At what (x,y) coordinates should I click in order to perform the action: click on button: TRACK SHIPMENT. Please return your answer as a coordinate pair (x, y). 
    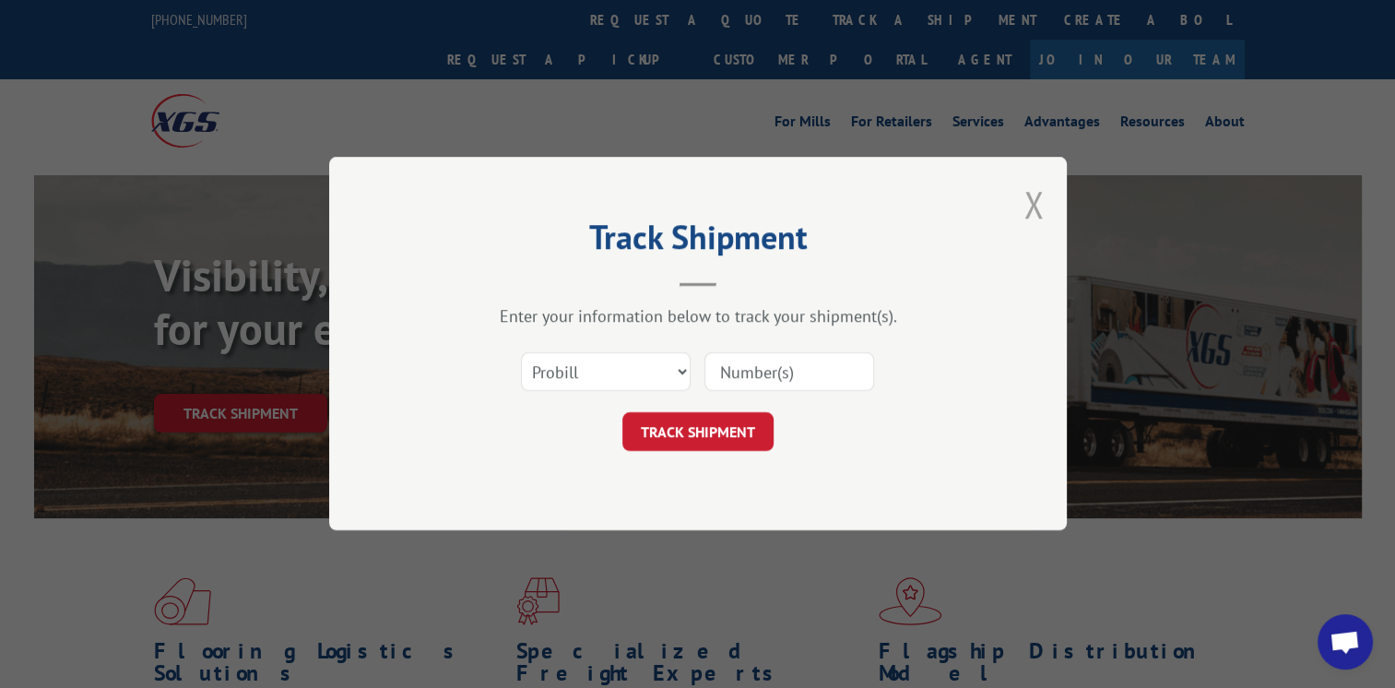
    Looking at the image, I should click on (698, 433).